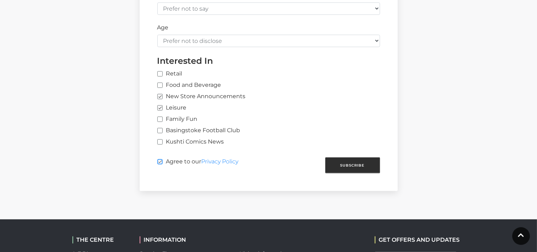  What do you see at coordinates (417, 239) in the screenshot?
I see `h2: GET OFFERS AND UPDATES` at bounding box center [417, 239].